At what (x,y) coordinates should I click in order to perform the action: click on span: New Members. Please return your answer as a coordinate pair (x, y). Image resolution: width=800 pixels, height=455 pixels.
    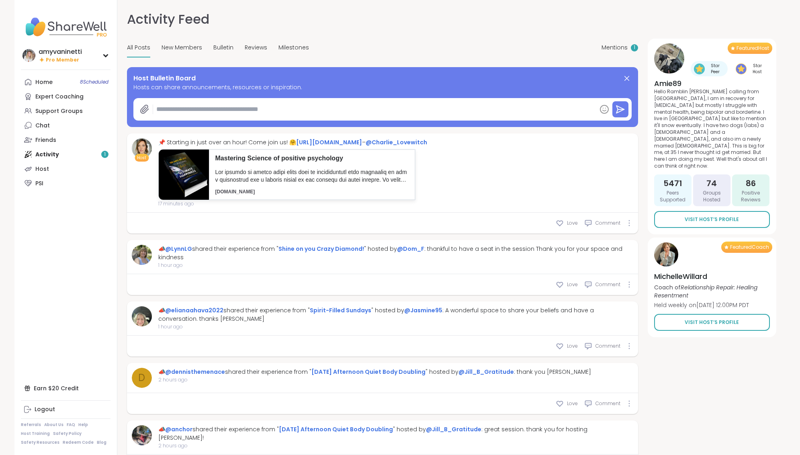
    Looking at the image, I should click on (182, 47).